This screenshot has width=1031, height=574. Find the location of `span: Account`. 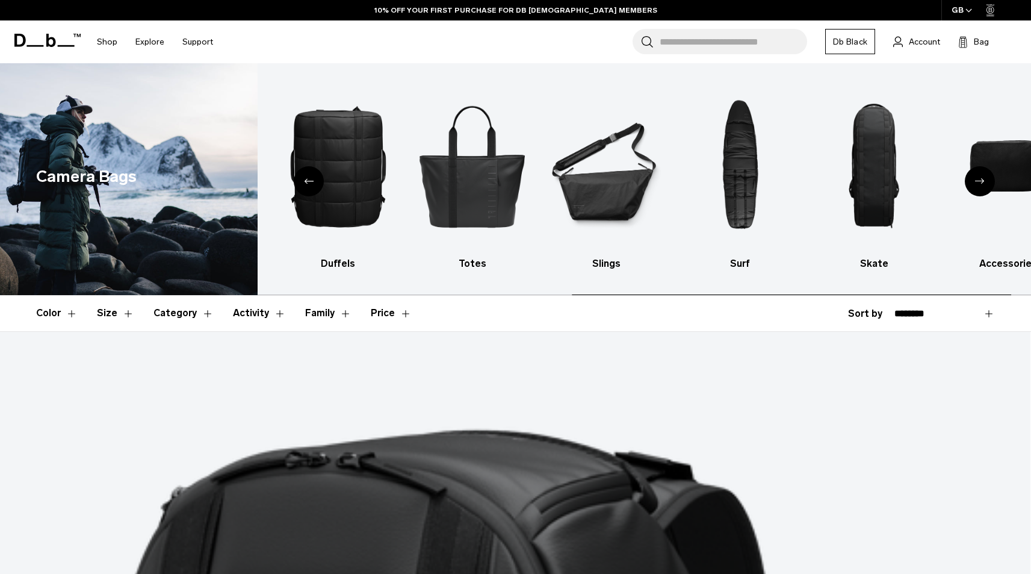

span: Account is located at coordinates (925, 42).